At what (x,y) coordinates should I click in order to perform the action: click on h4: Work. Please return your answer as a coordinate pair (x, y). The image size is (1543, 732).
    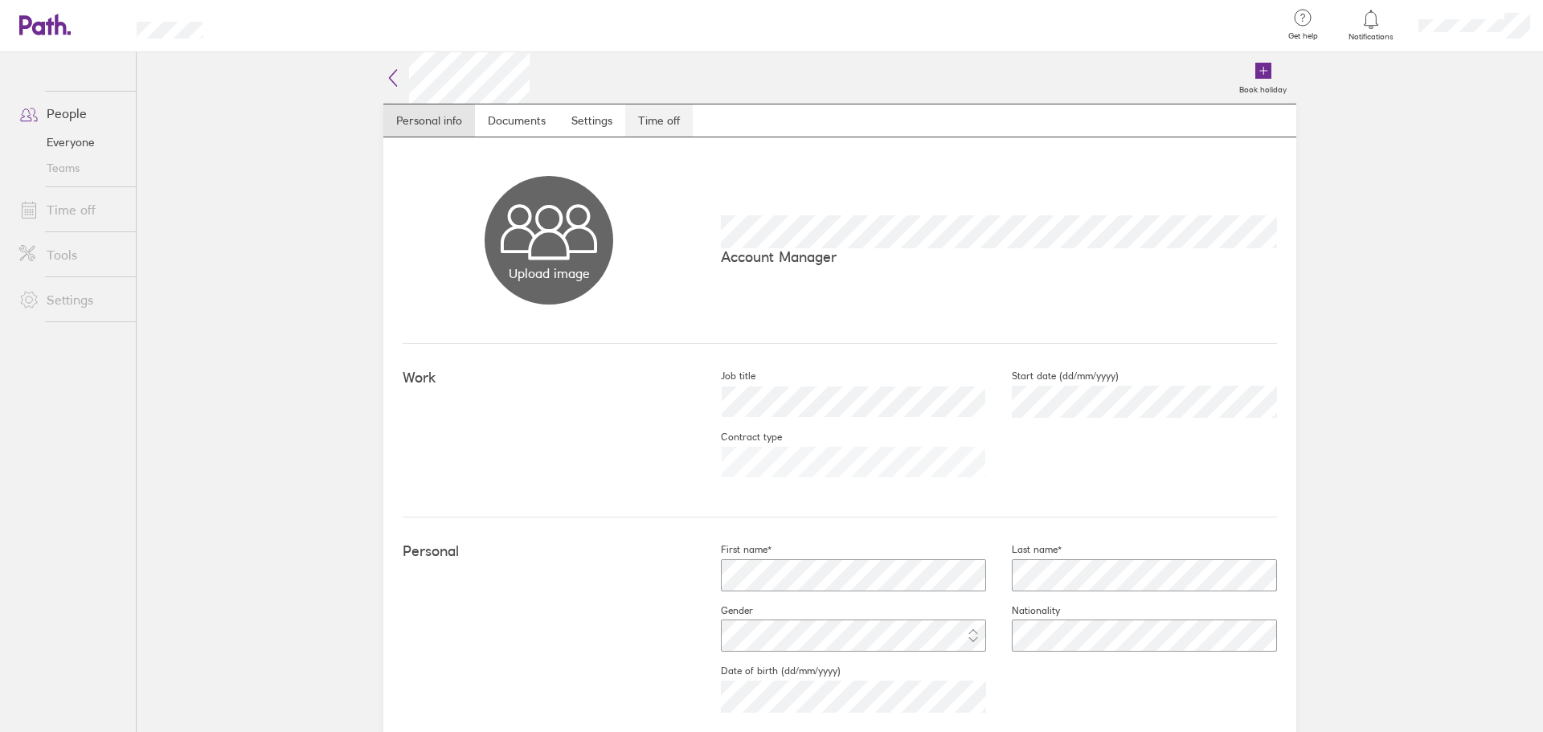
    Looking at the image, I should click on (549, 378).